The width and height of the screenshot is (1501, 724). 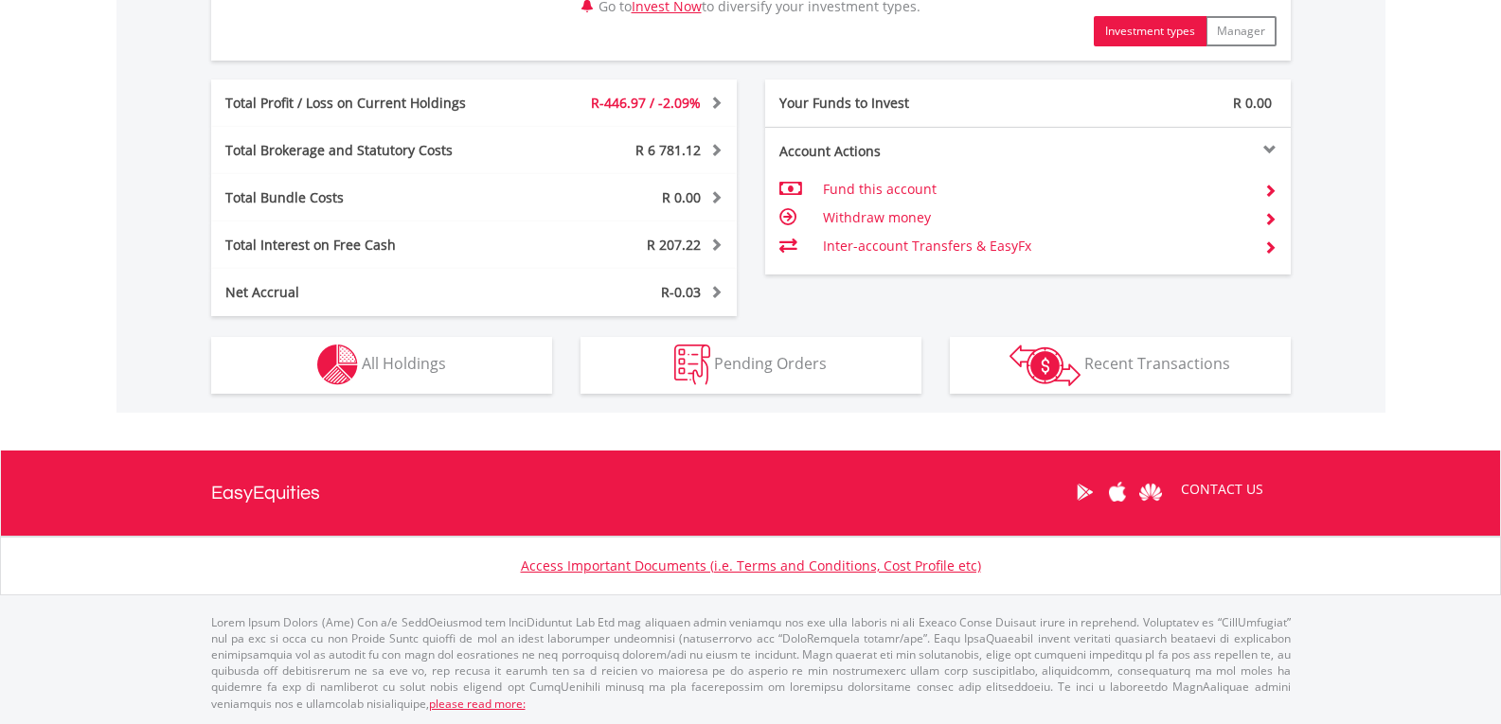 What do you see at coordinates (364, 293) in the screenshot?
I see `div: Net Accrual` at bounding box center [364, 293].